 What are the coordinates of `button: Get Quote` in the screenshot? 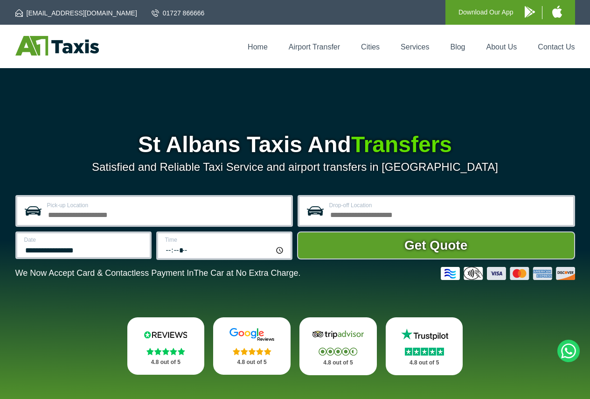 It's located at (436, 245).